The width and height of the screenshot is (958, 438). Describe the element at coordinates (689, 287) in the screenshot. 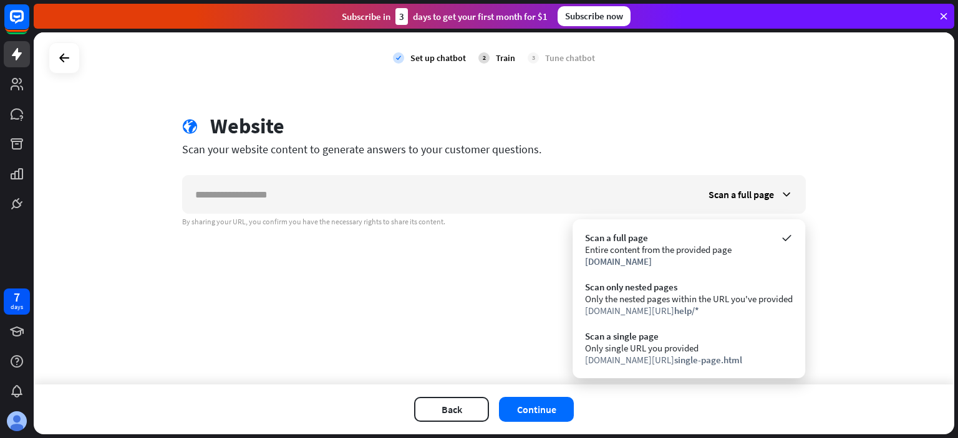

I see `div: Scan only nested pages` at that location.